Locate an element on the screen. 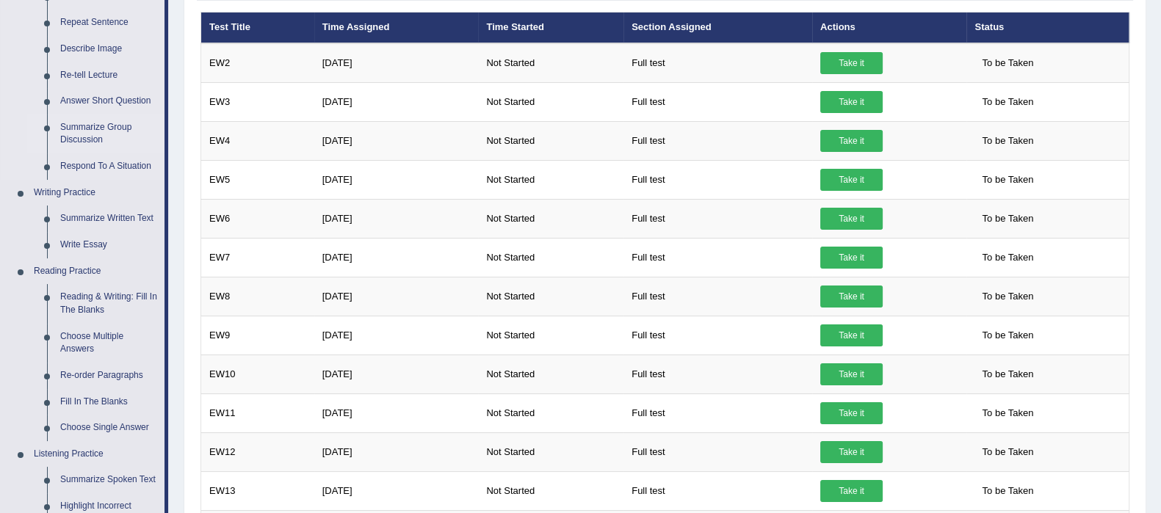 The image size is (1161, 513). a: Describe Image is located at coordinates (109, 49).